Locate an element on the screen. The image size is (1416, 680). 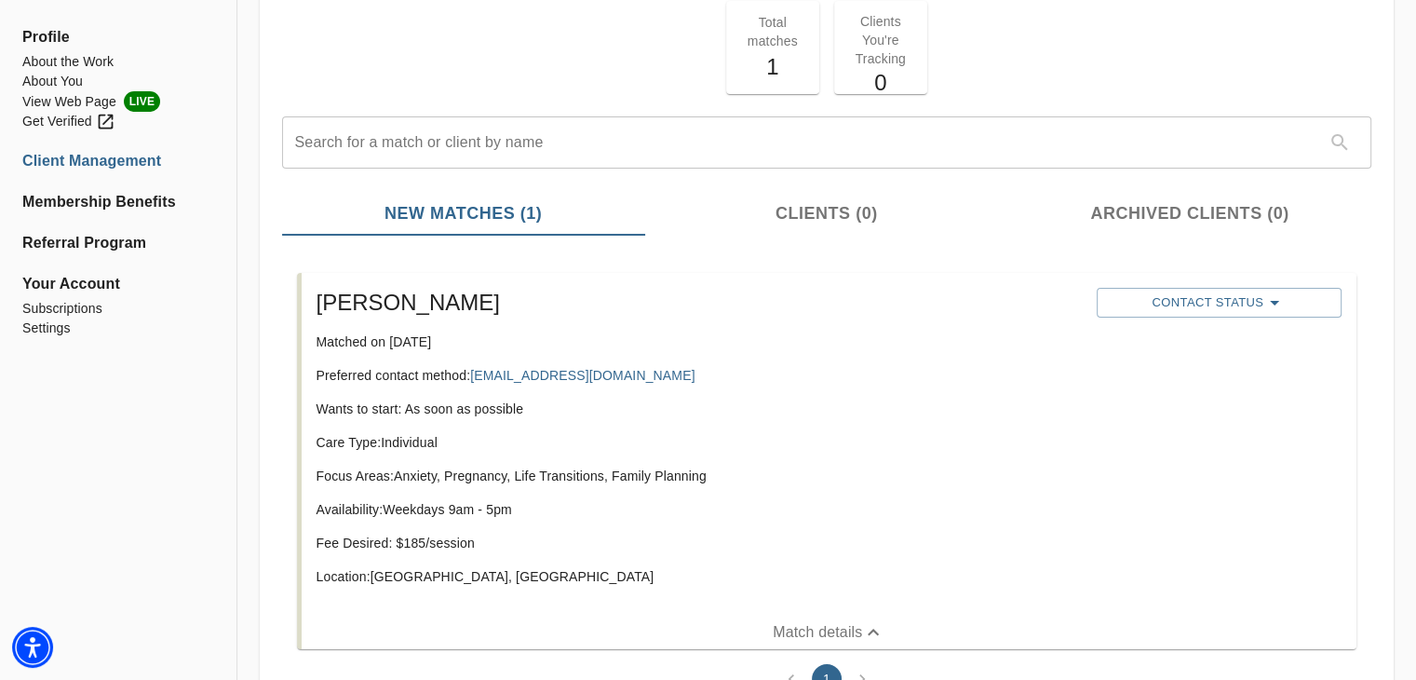
p: Focus Areas: Anxiety, Pregnancy, Life Transitions, Family Planning is located at coordinates (699, 476).